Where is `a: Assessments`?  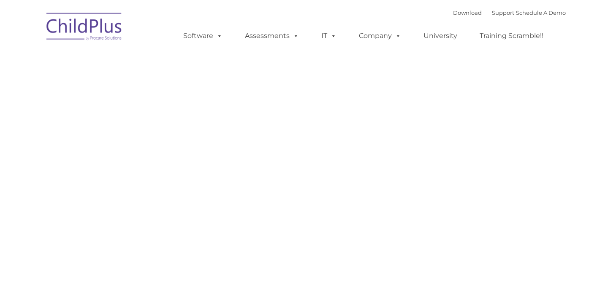 a: Assessments is located at coordinates (272, 36).